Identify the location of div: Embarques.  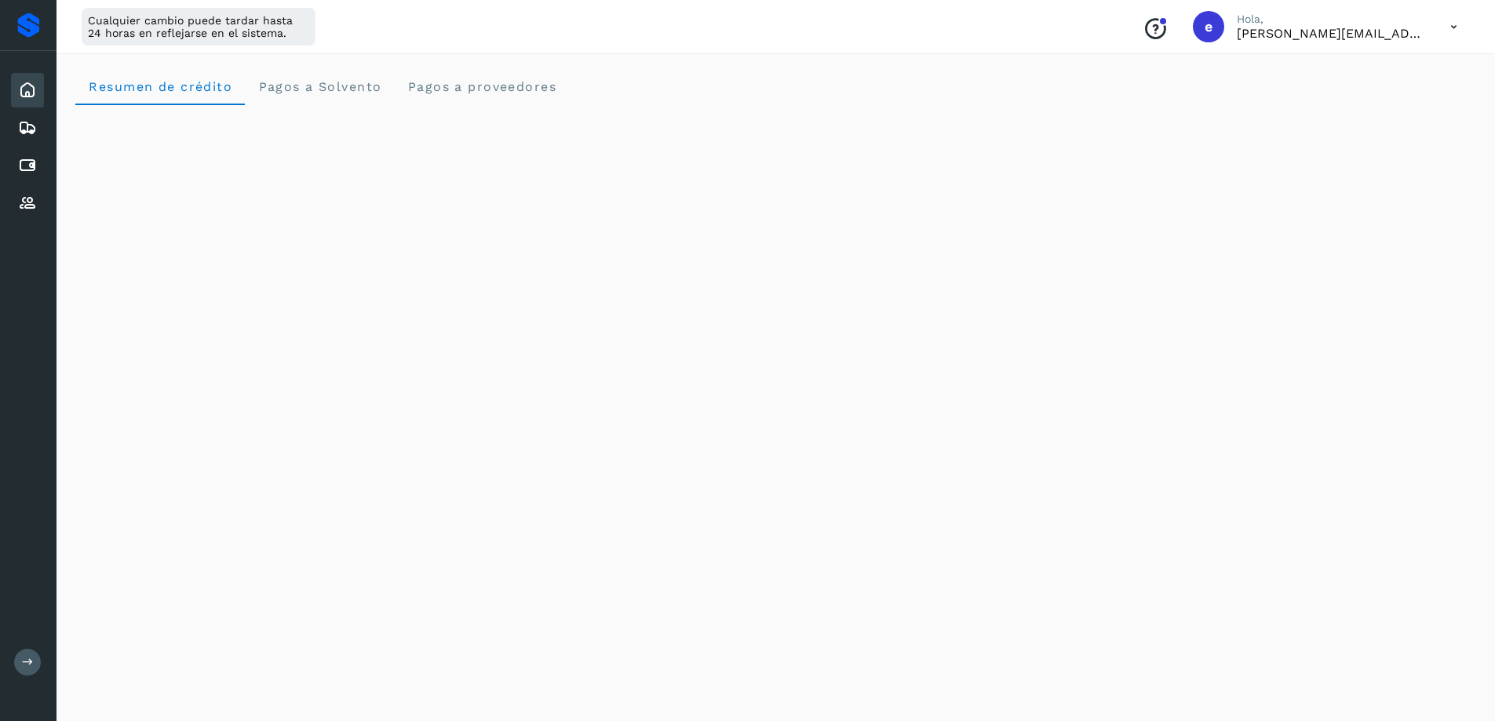
(27, 128).